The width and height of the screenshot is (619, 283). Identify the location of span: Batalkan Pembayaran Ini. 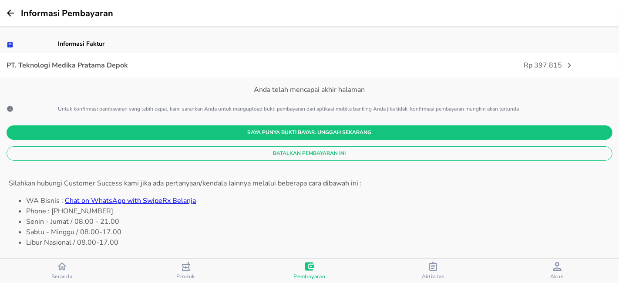
(310, 153).